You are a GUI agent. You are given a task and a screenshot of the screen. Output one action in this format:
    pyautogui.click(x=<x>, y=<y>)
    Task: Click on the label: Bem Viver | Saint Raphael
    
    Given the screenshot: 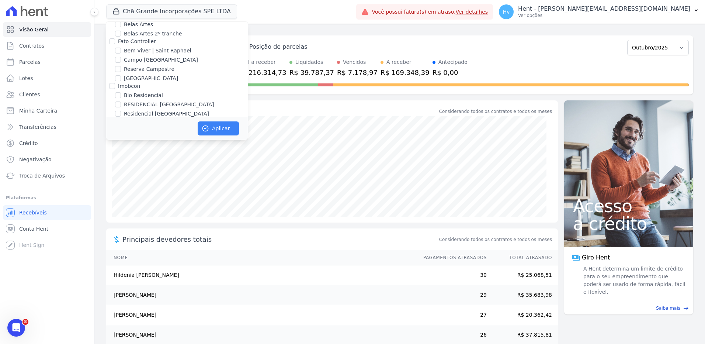 What is the action you would take?
    pyautogui.click(x=157, y=51)
    